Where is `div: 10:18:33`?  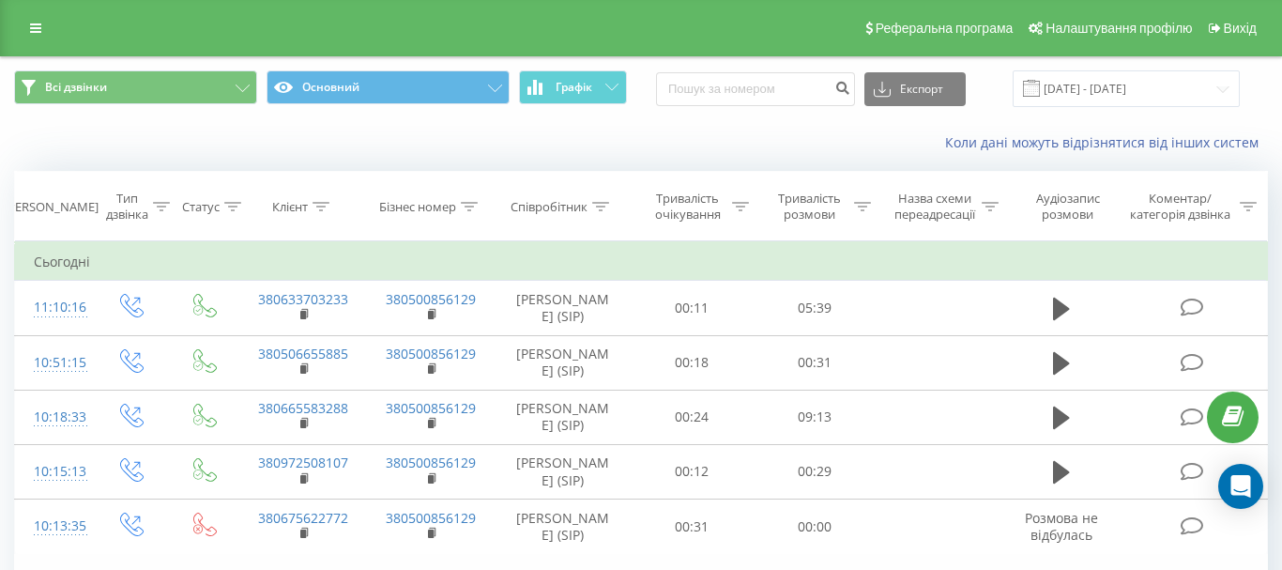 div: 10:18:33 is located at coordinates (54, 417).